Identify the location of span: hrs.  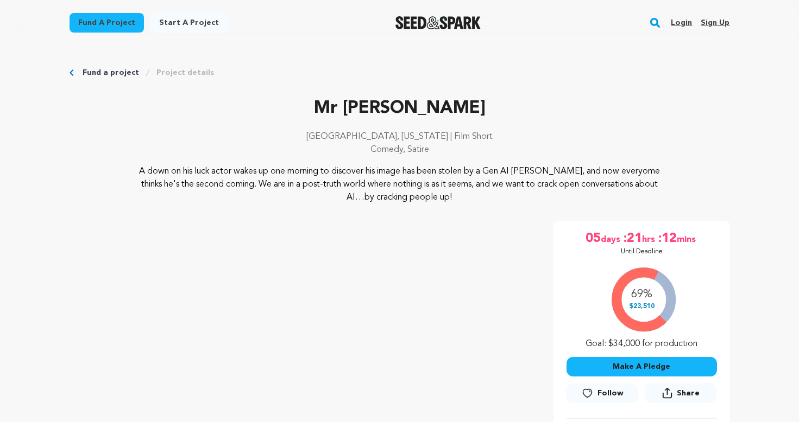
(649, 239).